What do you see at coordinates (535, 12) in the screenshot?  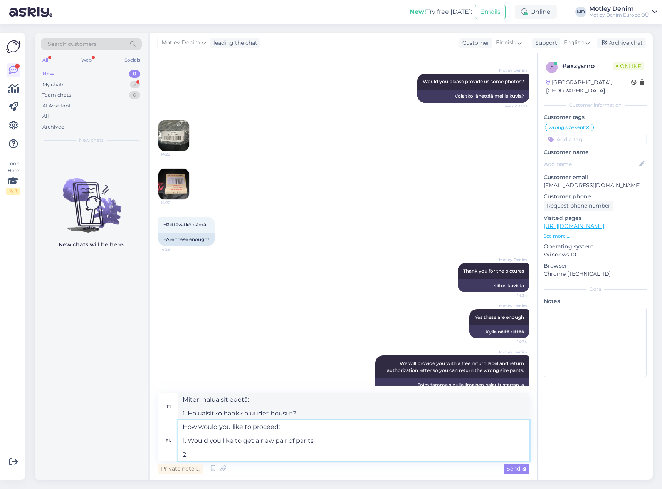 I see `div: Online` at bounding box center [535, 12].